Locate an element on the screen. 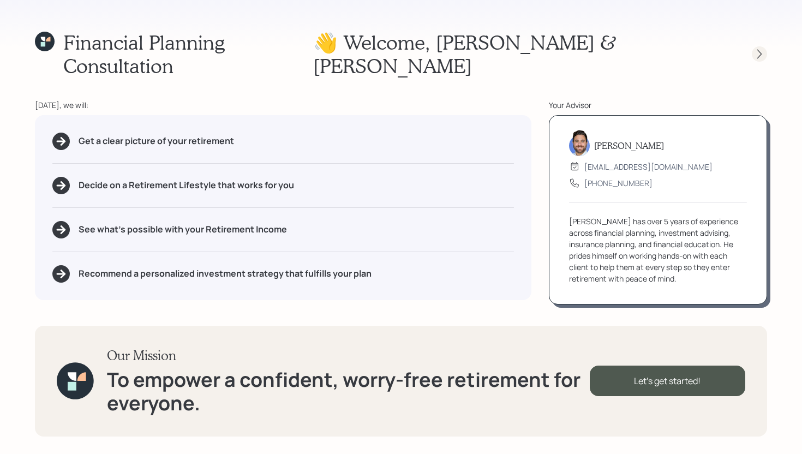 The height and width of the screenshot is (454, 802). h1: To empower a confident, worry-free retirement for everyone. is located at coordinates (348, 391).